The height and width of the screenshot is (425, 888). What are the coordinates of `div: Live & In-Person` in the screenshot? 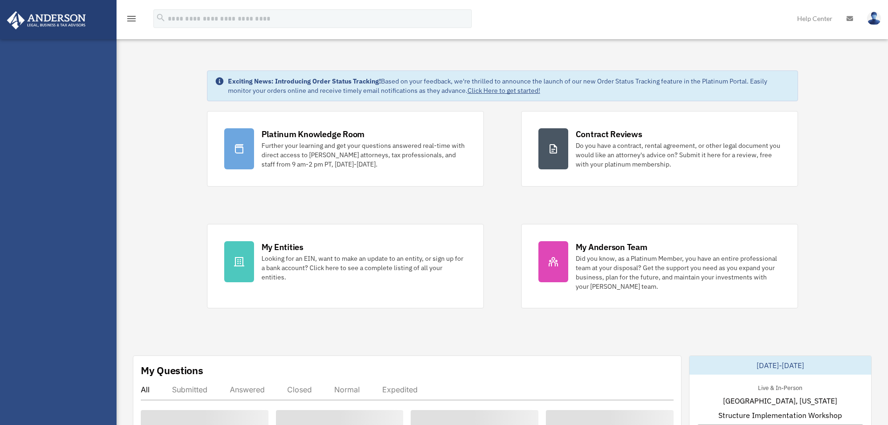 It's located at (780, 387).